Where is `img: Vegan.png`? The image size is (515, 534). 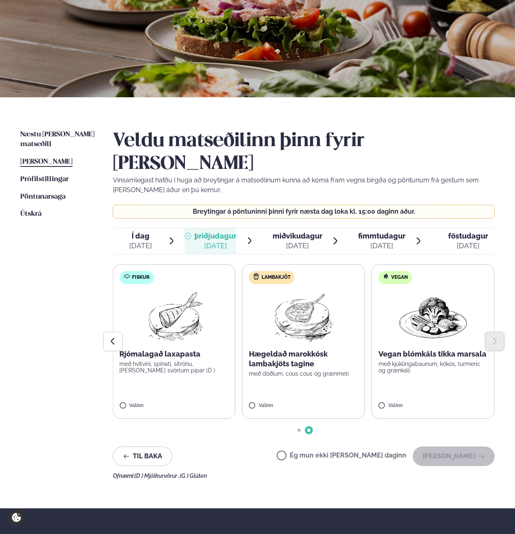
img: Vegan.png is located at coordinates (433, 317).